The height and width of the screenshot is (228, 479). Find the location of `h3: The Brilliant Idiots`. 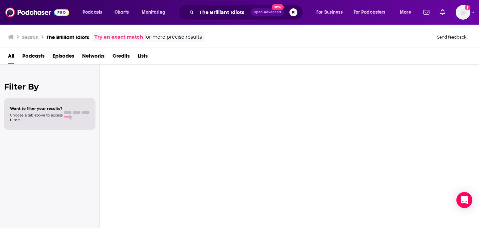

h3: The Brilliant Idiots is located at coordinates (68, 37).